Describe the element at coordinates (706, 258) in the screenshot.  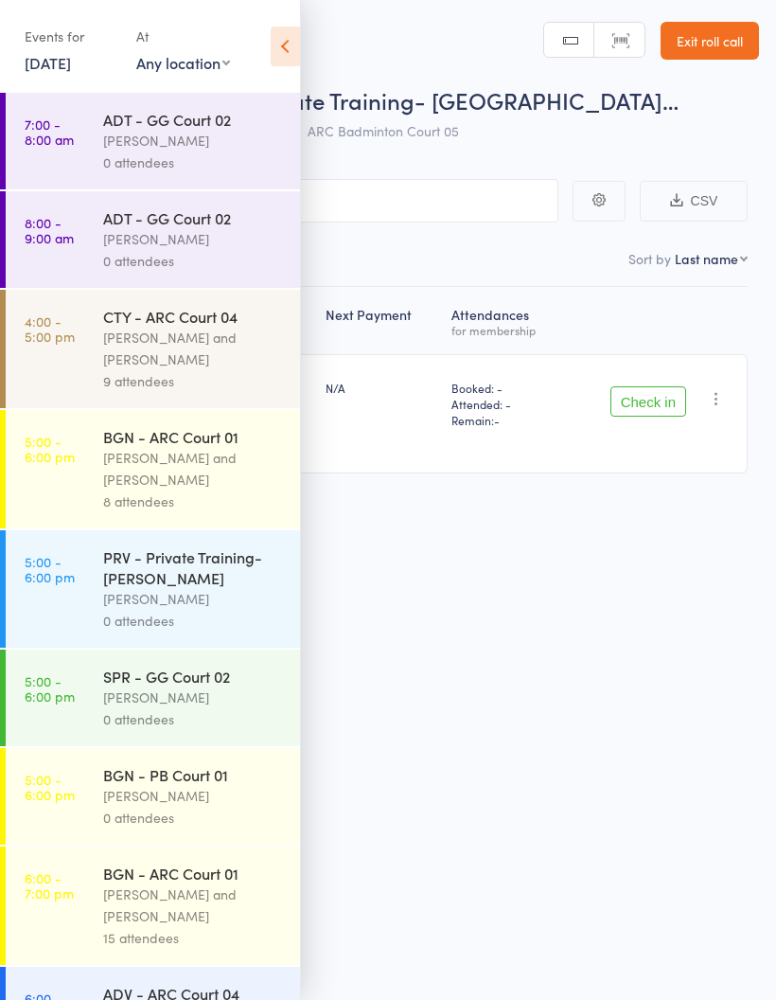
I see `div: Last name` at that location.